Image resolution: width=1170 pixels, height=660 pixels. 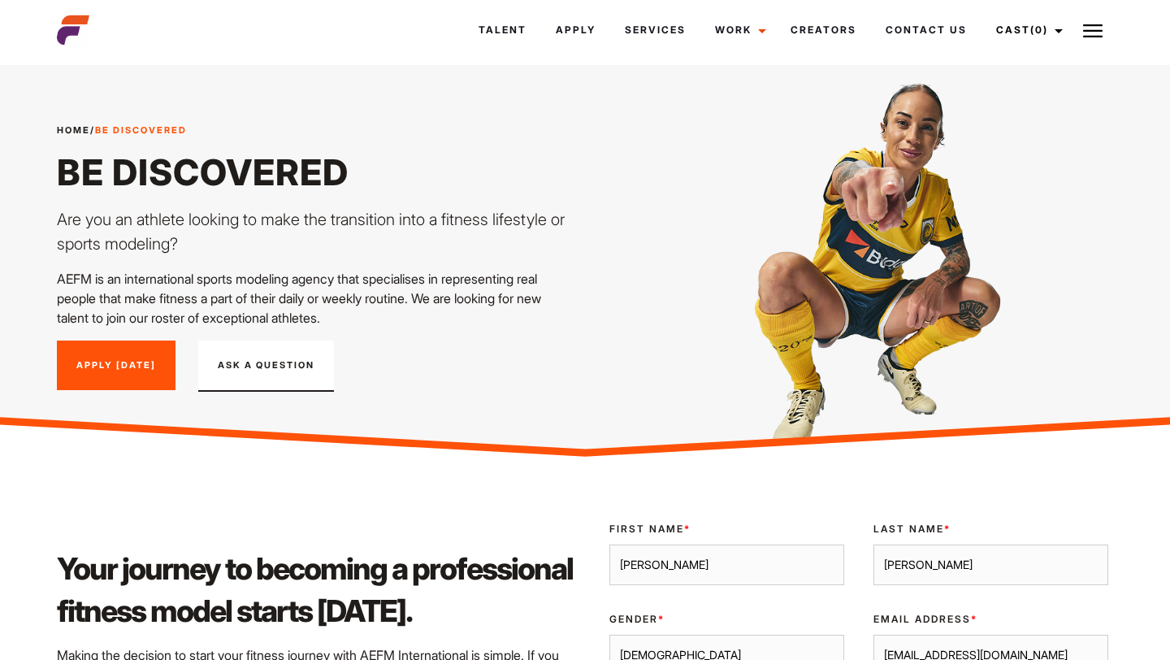 What do you see at coordinates (316, 172) in the screenshot?
I see `h1: Be Discovered` at bounding box center [316, 172].